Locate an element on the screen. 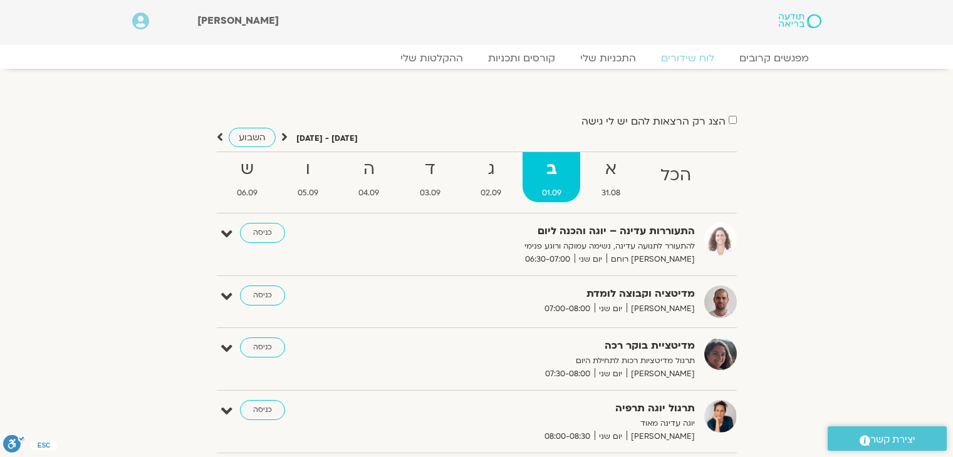  a: הכל is located at coordinates (675, 177).